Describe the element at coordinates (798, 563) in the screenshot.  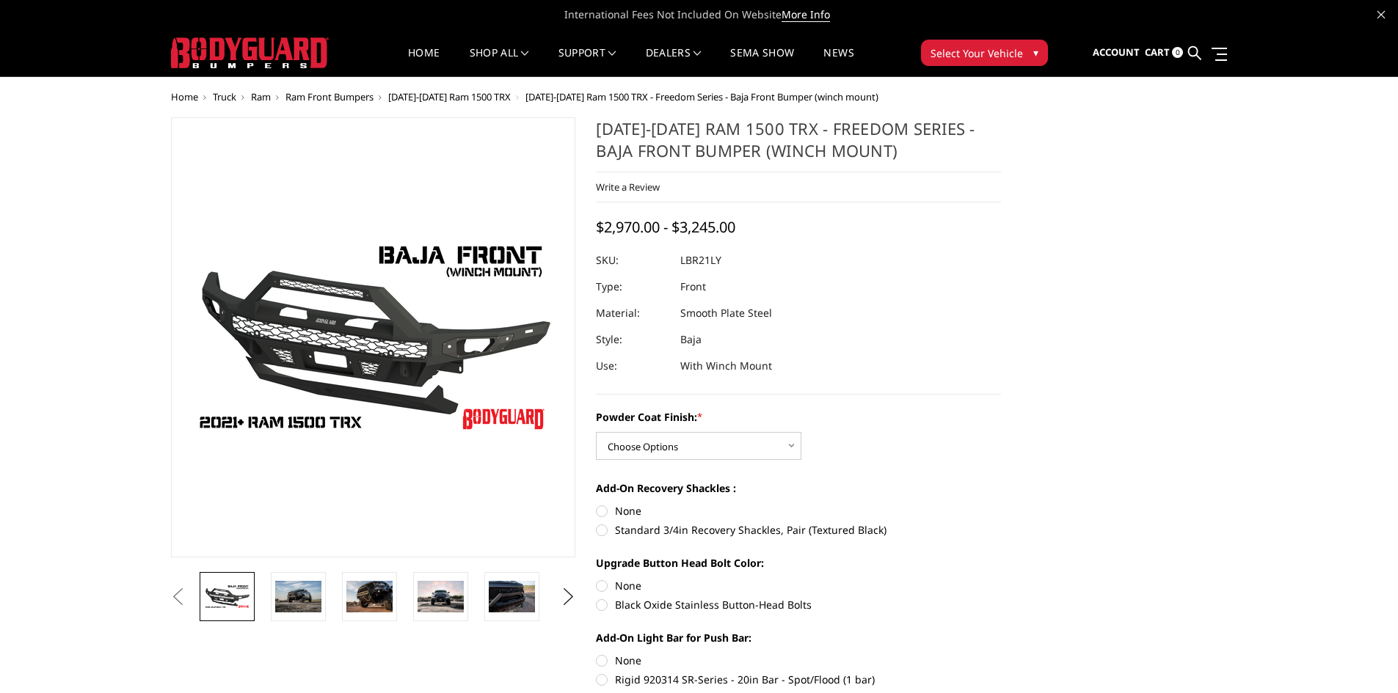
I see `label: Upgrade Button Head Bolt Color:` at that location.